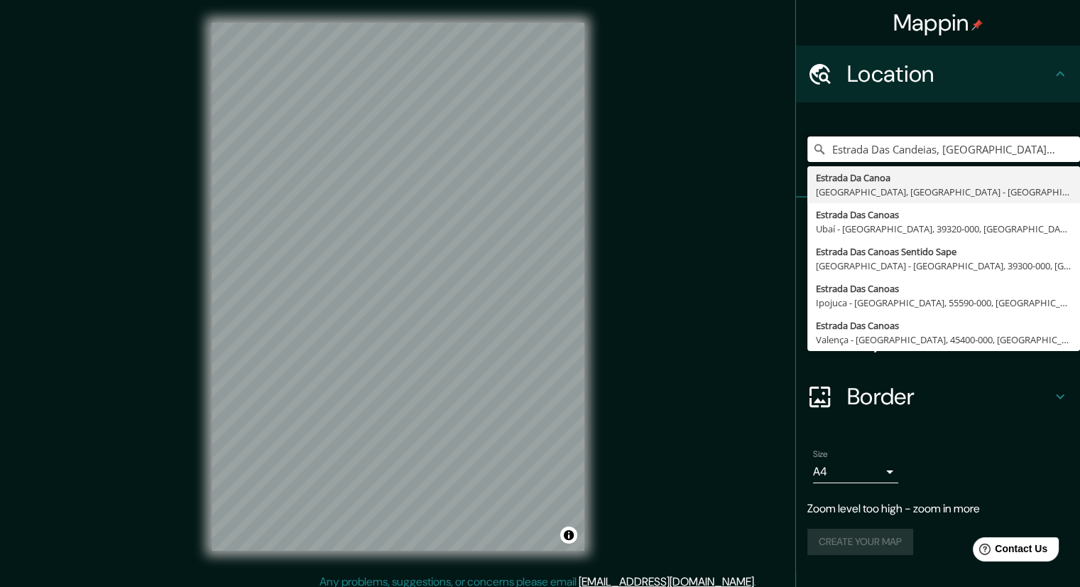 Image resolution: width=1080 pixels, height=587 pixels. What do you see at coordinates (398, 286) in the screenshot?
I see `canvas: Map` at bounding box center [398, 286].